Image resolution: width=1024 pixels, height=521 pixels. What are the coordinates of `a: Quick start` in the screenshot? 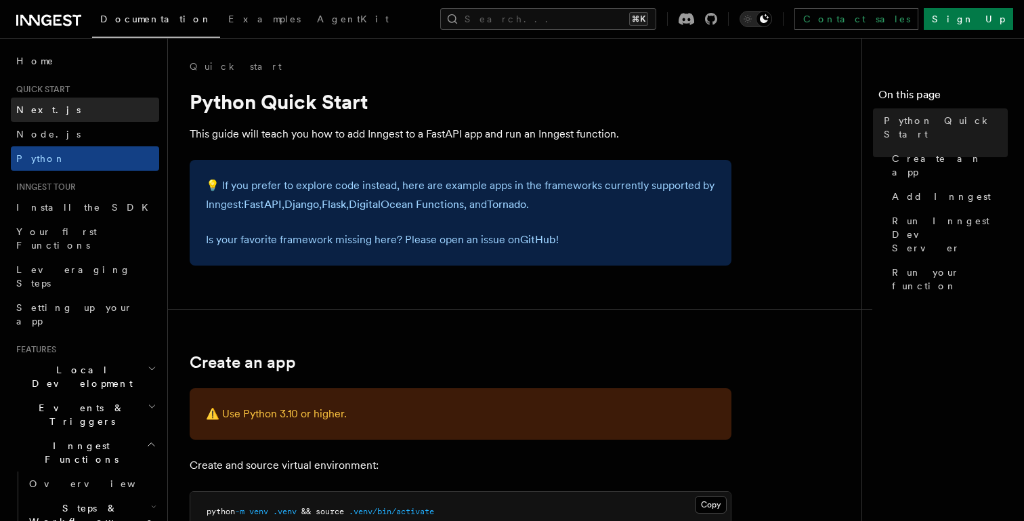 It's located at (236, 66).